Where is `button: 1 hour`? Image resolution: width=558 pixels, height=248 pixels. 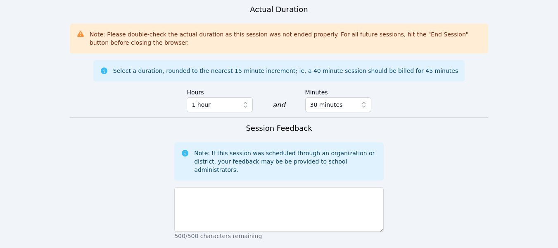 button: 1 hour is located at coordinates (220, 105).